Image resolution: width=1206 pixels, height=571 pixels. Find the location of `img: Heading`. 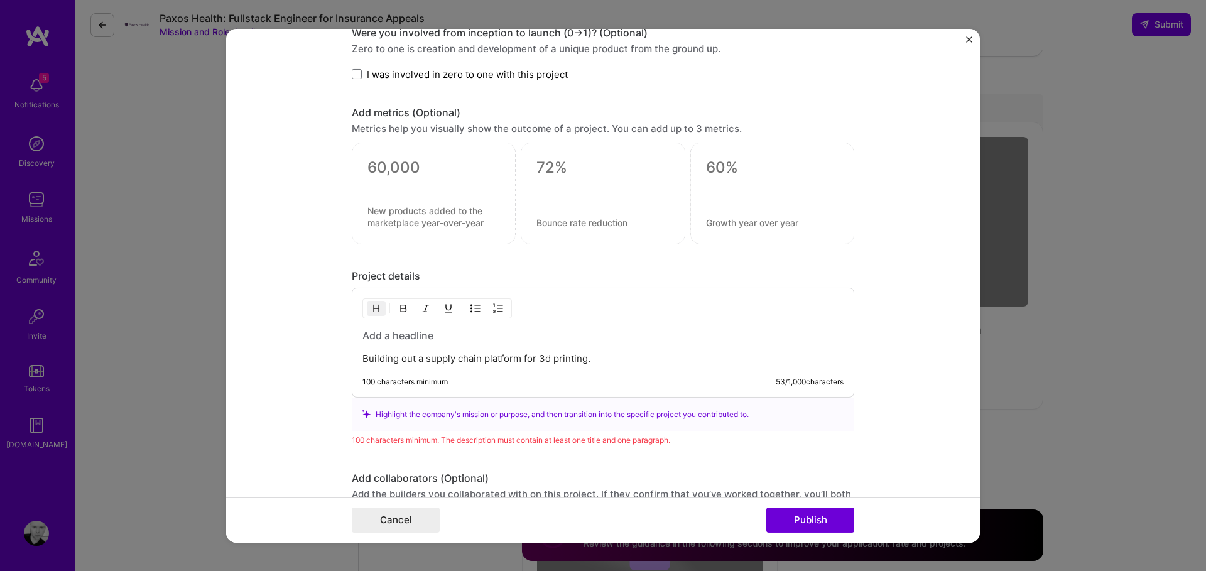

img: Heading is located at coordinates (376, 309).